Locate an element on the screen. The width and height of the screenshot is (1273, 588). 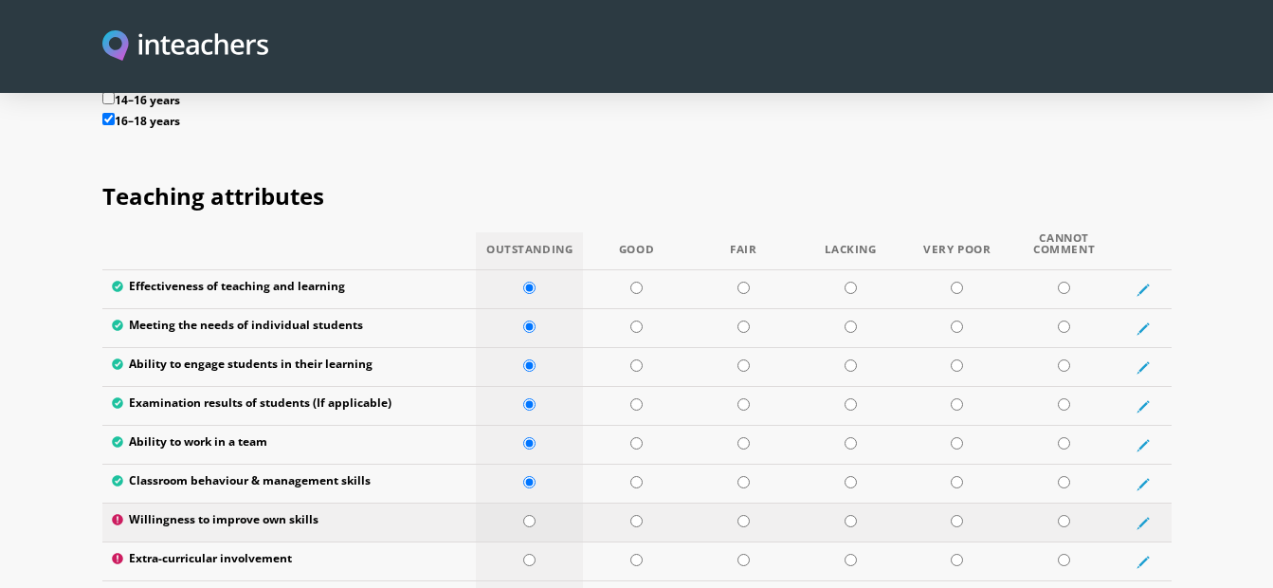
th: Outstanding is located at coordinates (529, 251).